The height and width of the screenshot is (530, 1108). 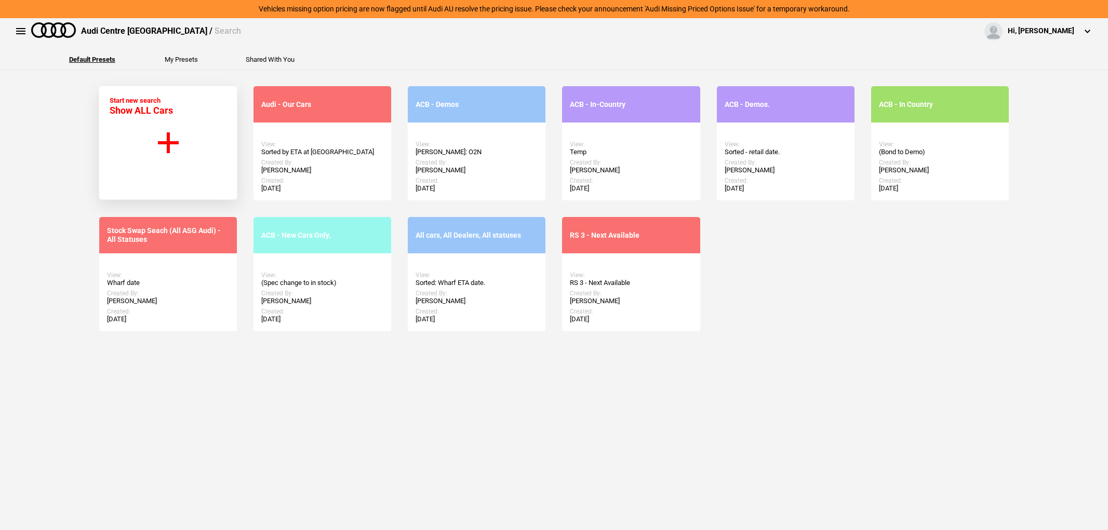 I want to click on div: Temp, so click(x=630, y=152).